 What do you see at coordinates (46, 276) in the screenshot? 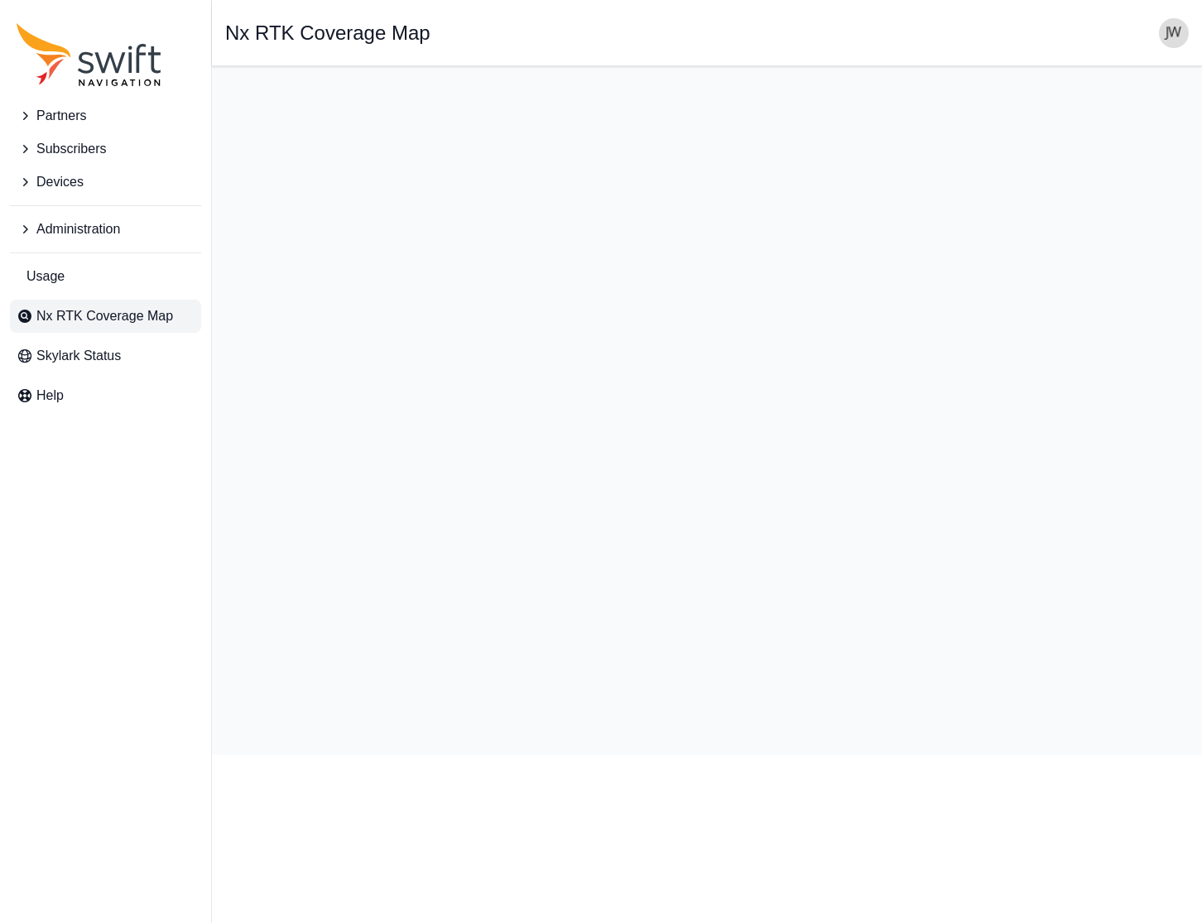
I see `span: Usage` at bounding box center [46, 276].